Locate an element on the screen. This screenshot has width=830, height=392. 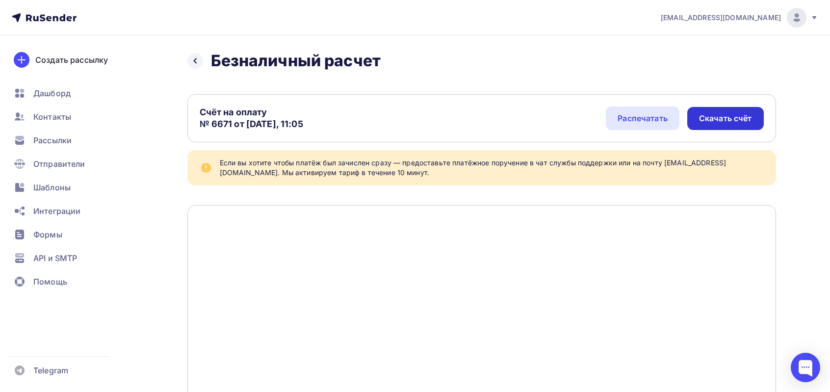
span: Отправители is located at coordinates (59, 164).